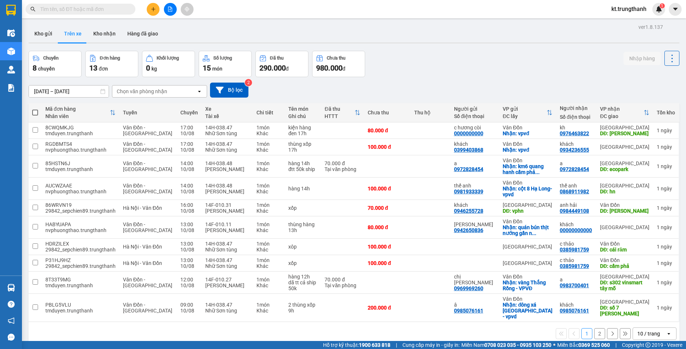  What do you see at coordinates (387, 131) in the screenshot?
I see `div: 80.000 đ` at bounding box center [387, 131].